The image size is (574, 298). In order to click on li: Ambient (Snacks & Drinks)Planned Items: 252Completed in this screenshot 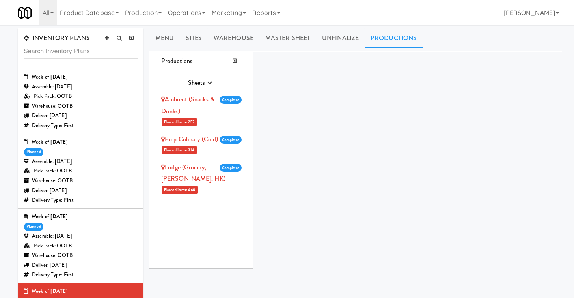, I will do `click(201, 110)`.